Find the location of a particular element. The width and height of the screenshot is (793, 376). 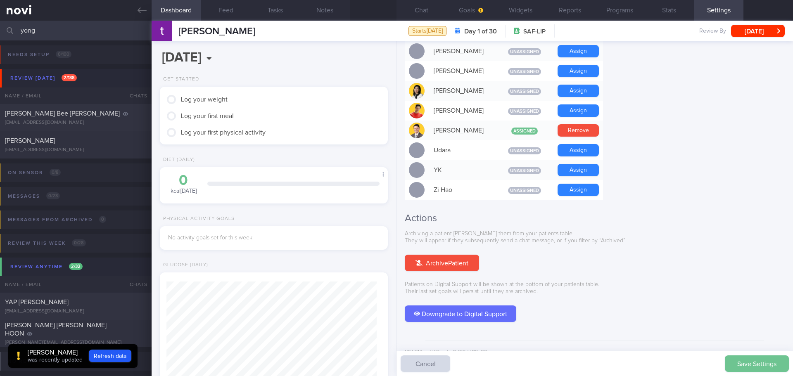

button: Save Settings is located at coordinates (756, 364).